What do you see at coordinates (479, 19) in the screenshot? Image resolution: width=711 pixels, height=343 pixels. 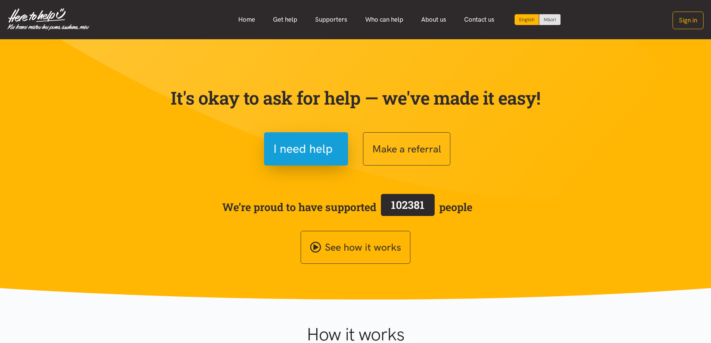 I see `a: Contact us` at bounding box center [479, 19].